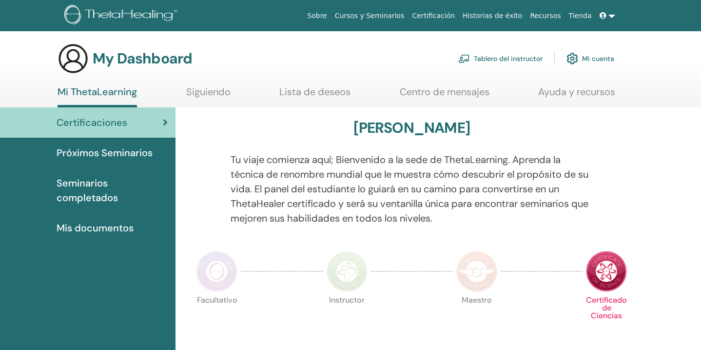  What do you see at coordinates (580, 16) in the screenshot?
I see `a: Tienda` at bounding box center [580, 16].